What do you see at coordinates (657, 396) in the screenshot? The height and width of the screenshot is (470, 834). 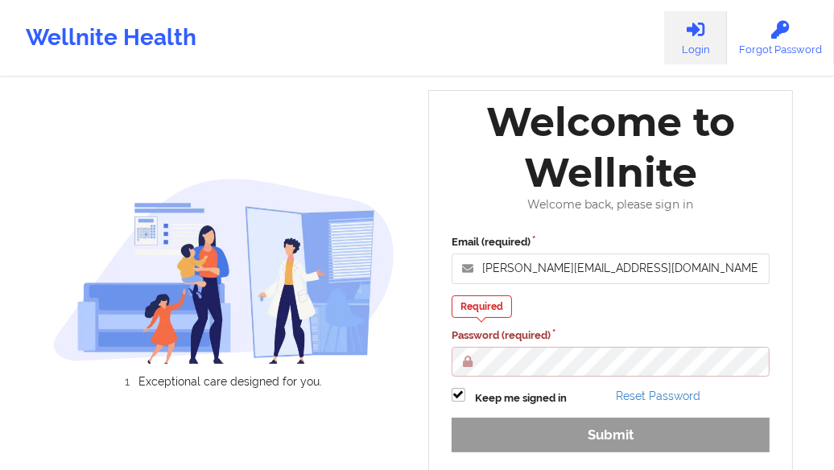 I see `a: Reset Password` at bounding box center [657, 396].